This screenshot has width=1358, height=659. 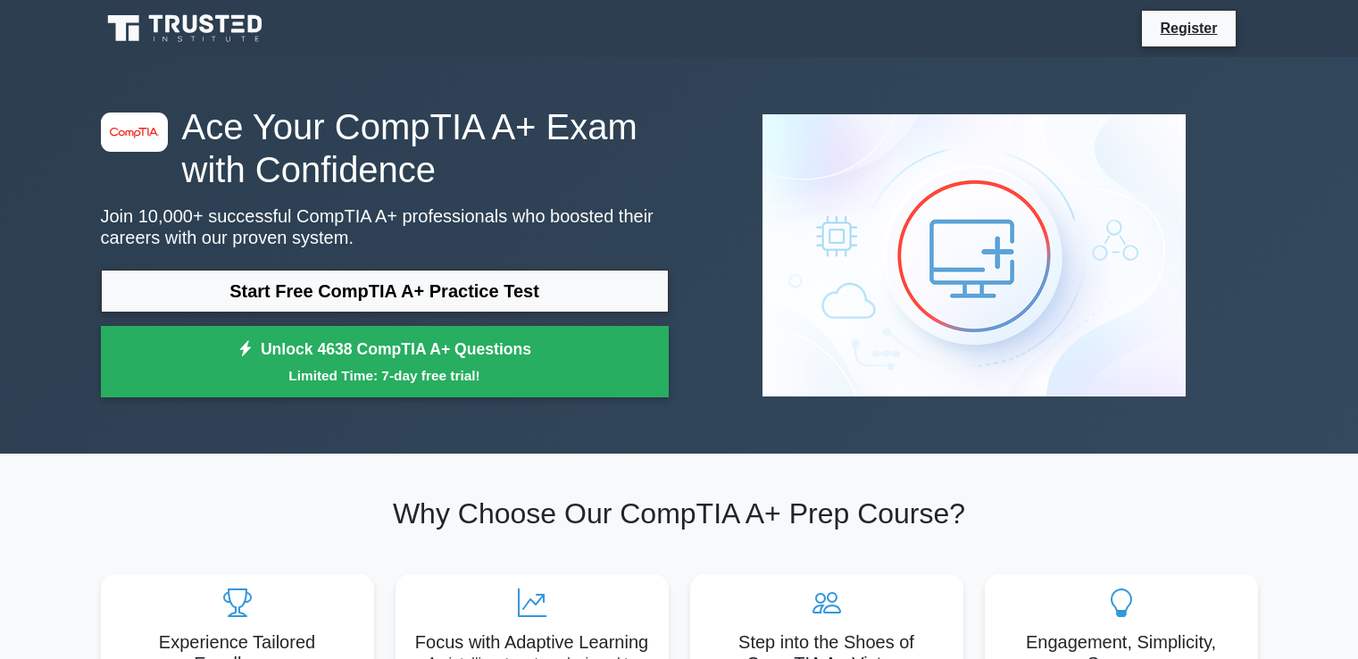 What do you see at coordinates (385, 148) in the screenshot?
I see `h1: Ace Your CompTIA A+ Exam with Confidence` at bounding box center [385, 148].